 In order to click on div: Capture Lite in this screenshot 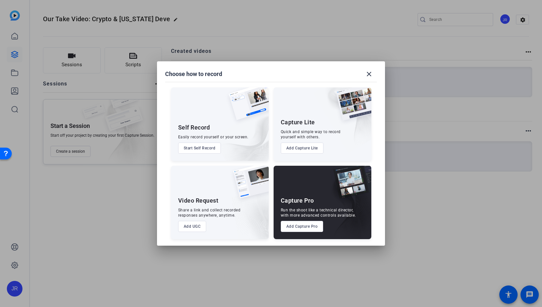, I will do `click(298, 122)`.